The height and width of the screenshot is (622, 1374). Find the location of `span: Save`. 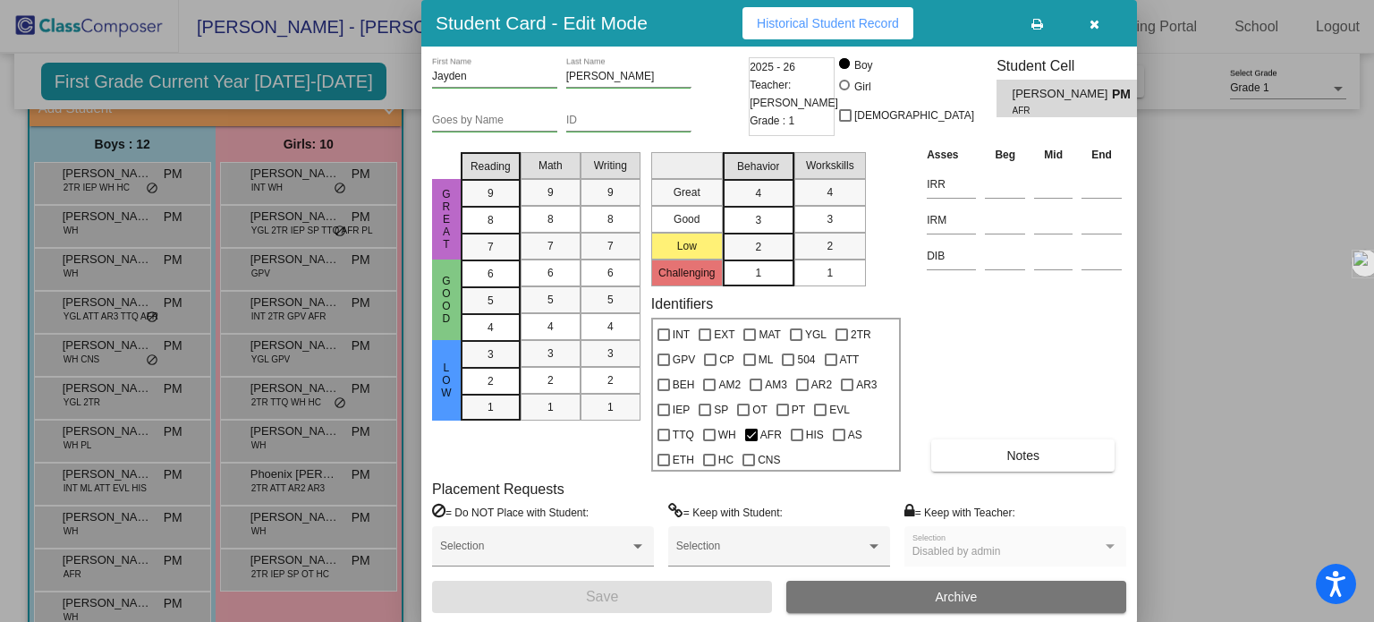

span: Save is located at coordinates (602, 596).